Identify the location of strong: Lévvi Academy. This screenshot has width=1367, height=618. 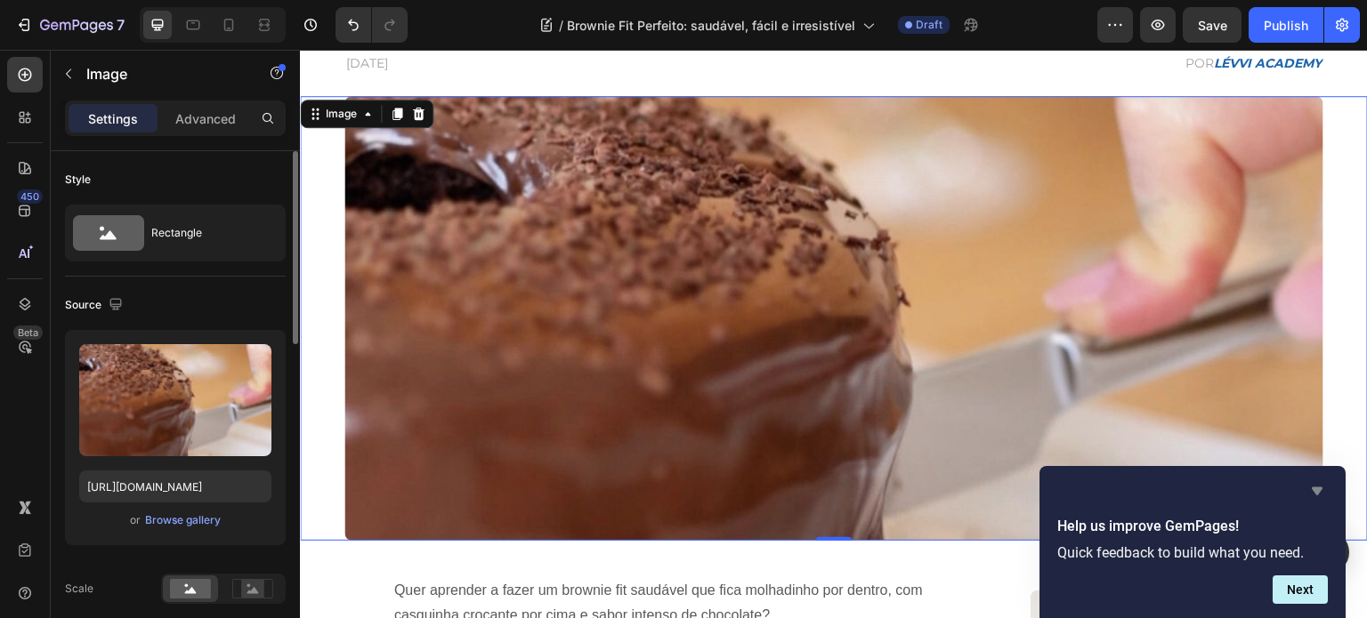
(967, 13).